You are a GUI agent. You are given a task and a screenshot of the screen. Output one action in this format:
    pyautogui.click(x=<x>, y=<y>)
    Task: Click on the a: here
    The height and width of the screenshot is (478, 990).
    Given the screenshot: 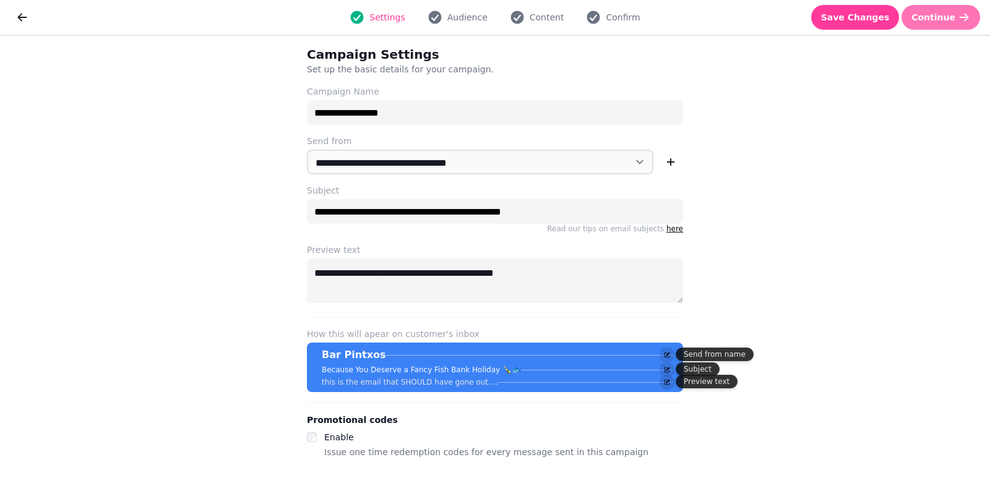 What is the action you would take?
    pyautogui.click(x=675, y=229)
    